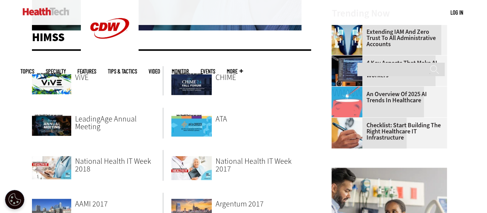  I want to click on a: Video, so click(154, 71).